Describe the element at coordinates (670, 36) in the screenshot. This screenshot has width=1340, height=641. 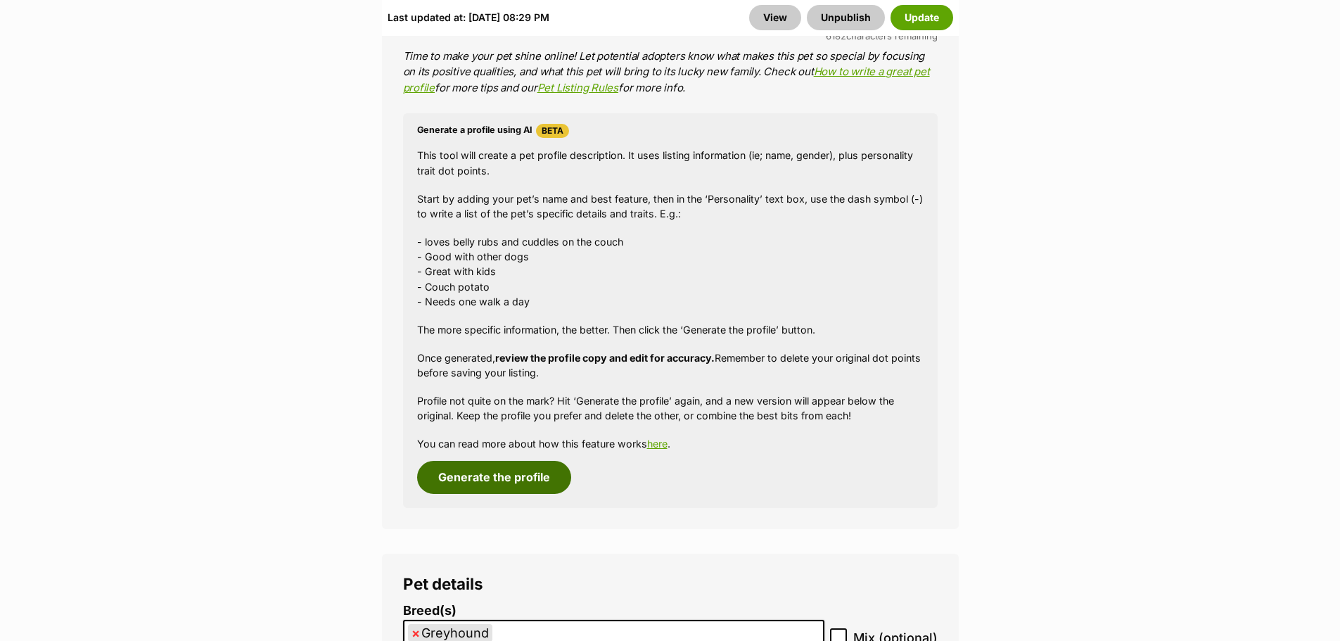
I see `div: characters remaining` at that location.